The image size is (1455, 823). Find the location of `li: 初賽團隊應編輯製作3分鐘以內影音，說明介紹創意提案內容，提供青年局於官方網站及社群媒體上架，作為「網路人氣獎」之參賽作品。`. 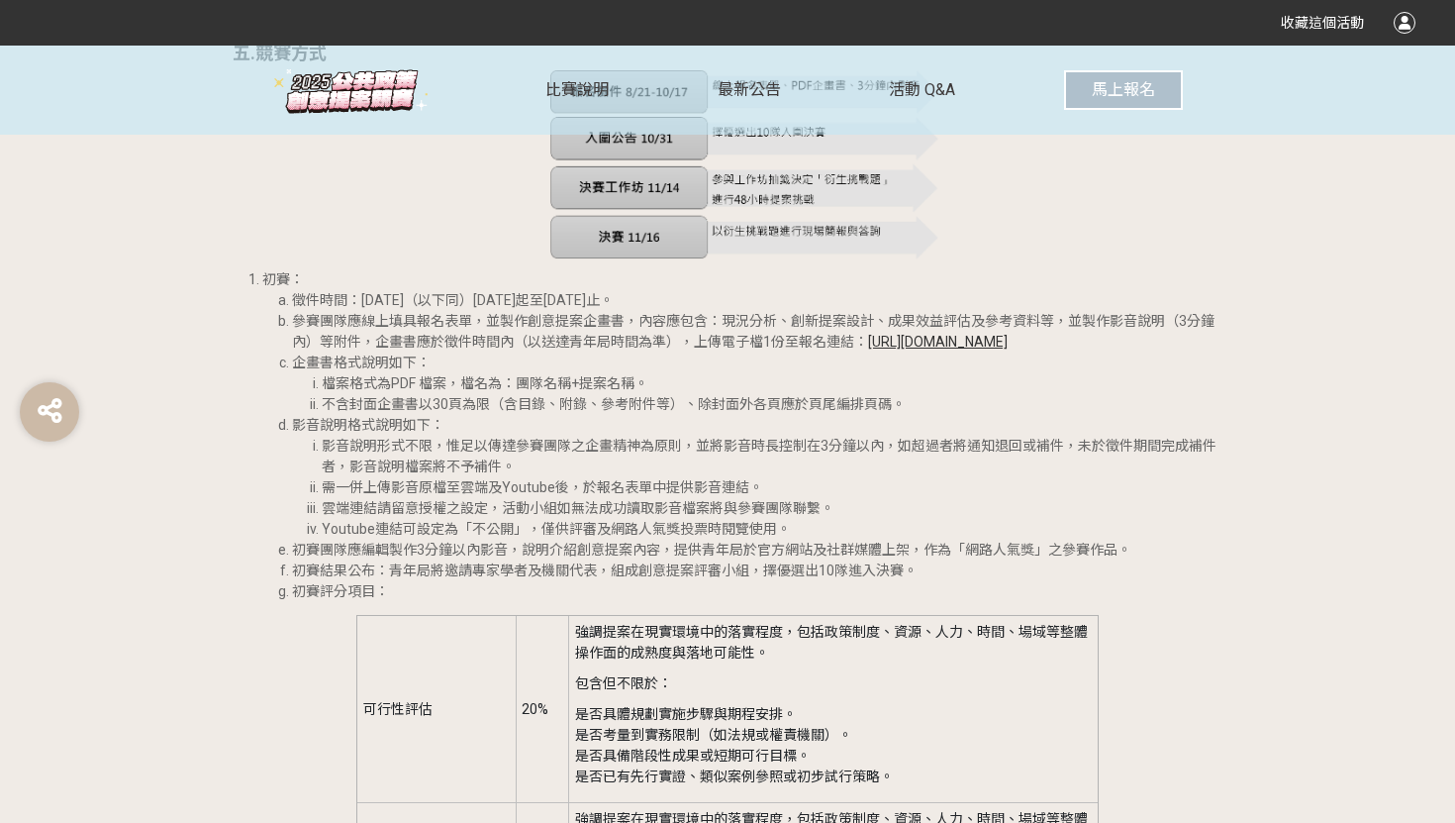

li: 初賽團隊應編輯製作3分鐘以內影音，說明介紹創意提案內容，提供青年局於官方網站及社群媒體上架，作為「網路人氣獎」之參賽作品。 is located at coordinates (757, 550).